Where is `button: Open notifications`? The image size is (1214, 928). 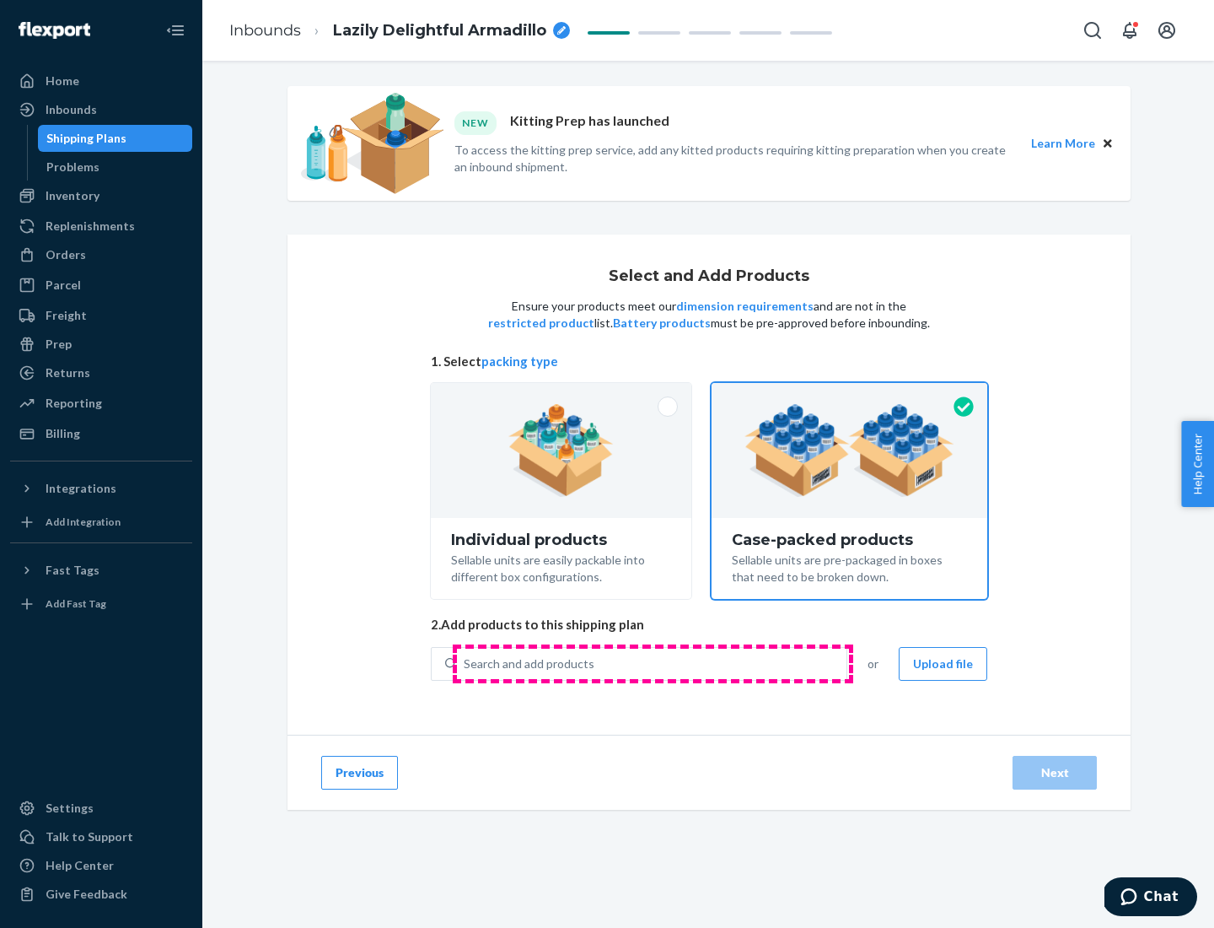
button: Open notifications is located at coordinates (1130, 30).